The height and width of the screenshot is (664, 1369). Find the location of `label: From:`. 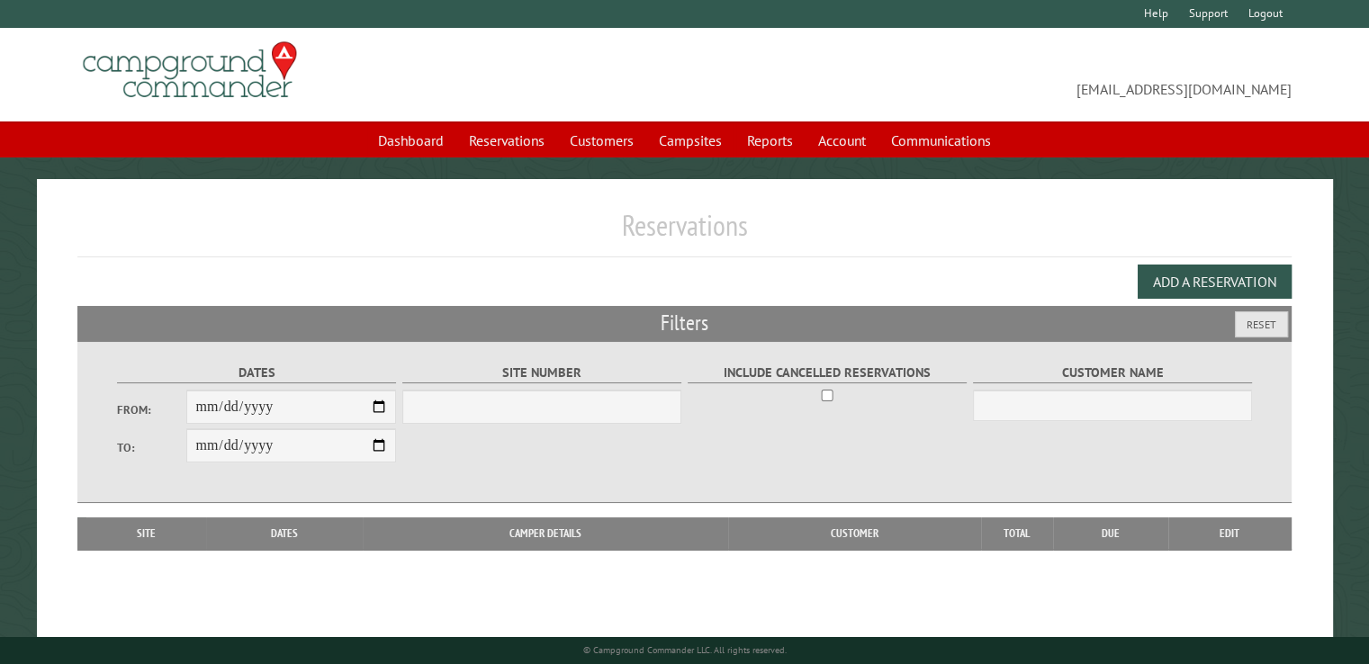

label: From: is located at coordinates (152, 410).